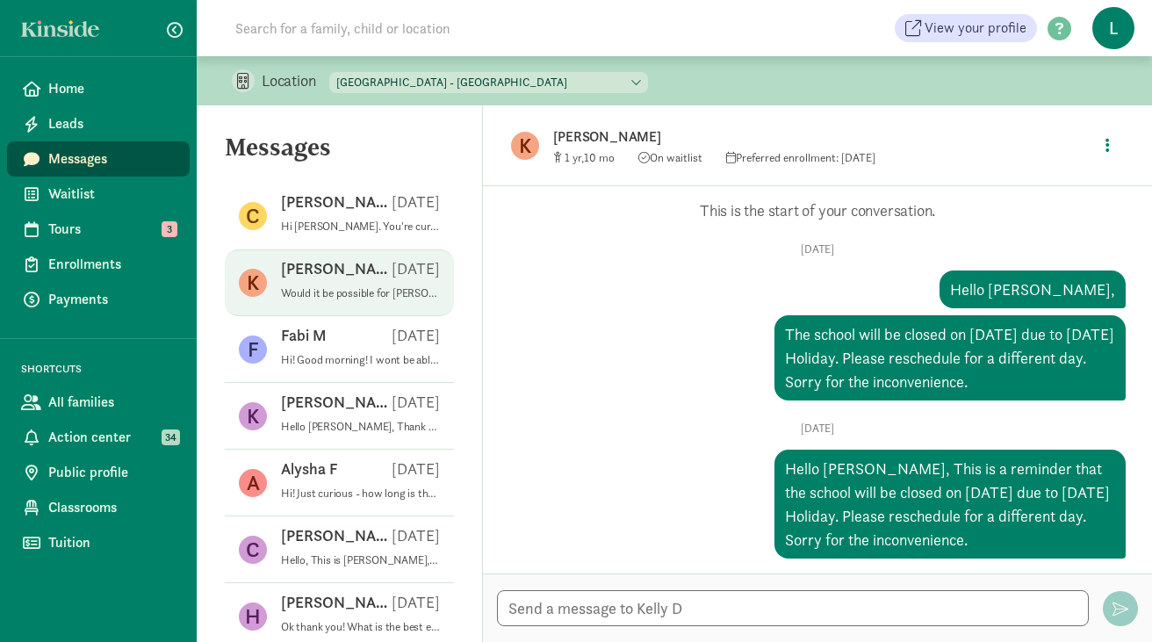 This screenshot has height=642, width=1152. What do you see at coordinates (670, 157) in the screenshot?
I see `span: On waitlist` at bounding box center [670, 157].